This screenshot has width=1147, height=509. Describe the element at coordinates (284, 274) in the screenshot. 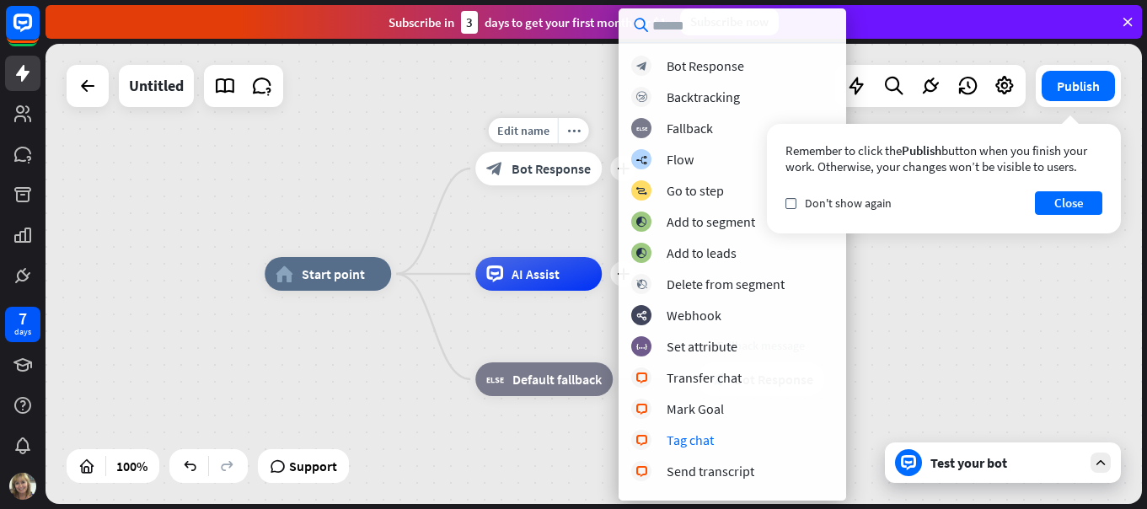

I see `i: home_2` at that location.